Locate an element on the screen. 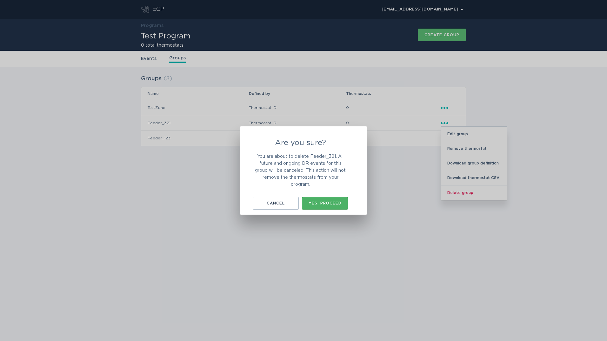 Image resolution: width=607 pixels, height=341 pixels. div: remove group confirmation modal is located at coordinates (303, 170).